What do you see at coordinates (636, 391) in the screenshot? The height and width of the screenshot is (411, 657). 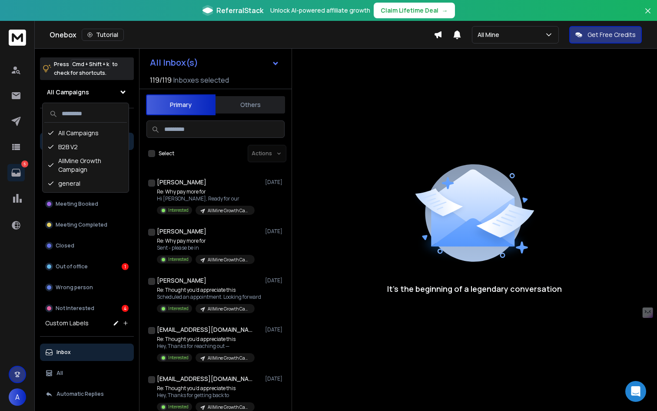 I see `div: Open Intercom Messenger` at bounding box center [636, 391].